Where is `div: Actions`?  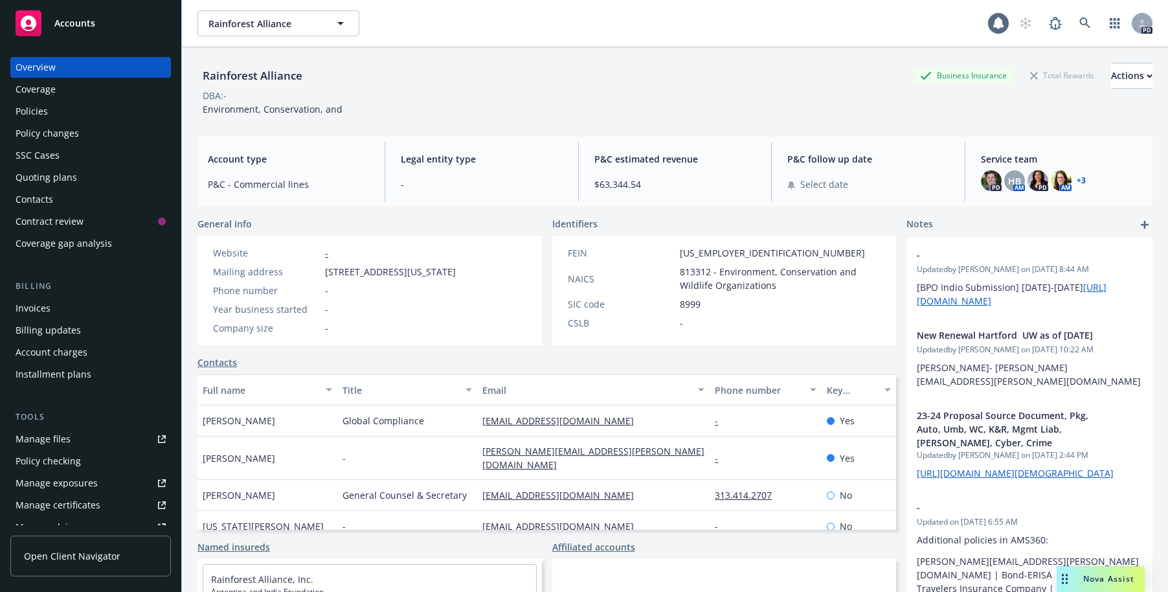 div: Actions is located at coordinates (1131, 76).